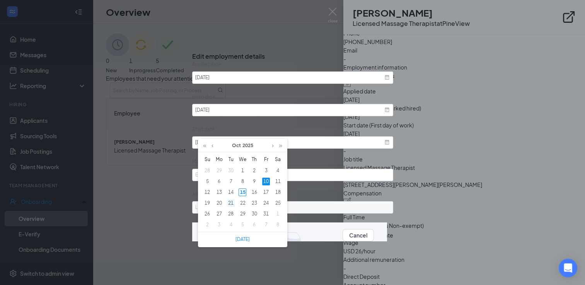  What do you see at coordinates (231, 203) in the screenshot?
I see `td: 10/21/2025` at bounding box center [231, 203].